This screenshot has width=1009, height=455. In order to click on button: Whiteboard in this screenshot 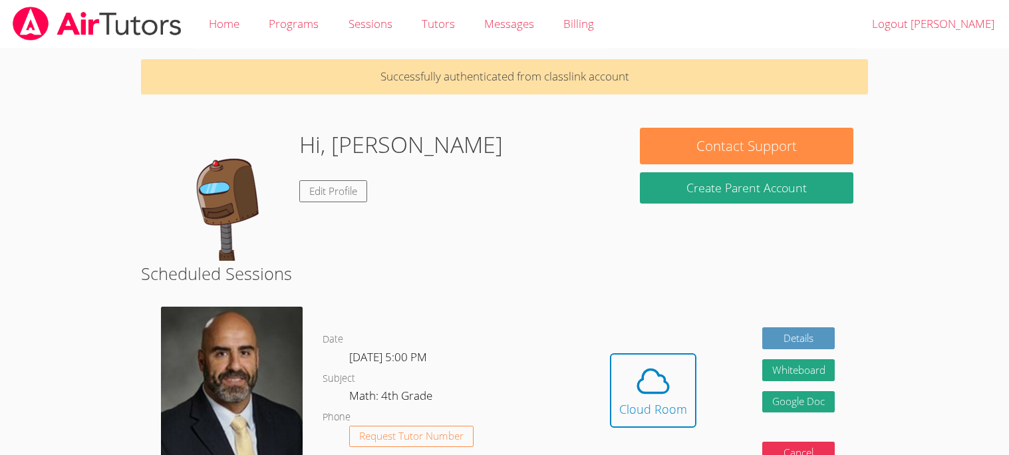, I will do `click(799, 370)`.